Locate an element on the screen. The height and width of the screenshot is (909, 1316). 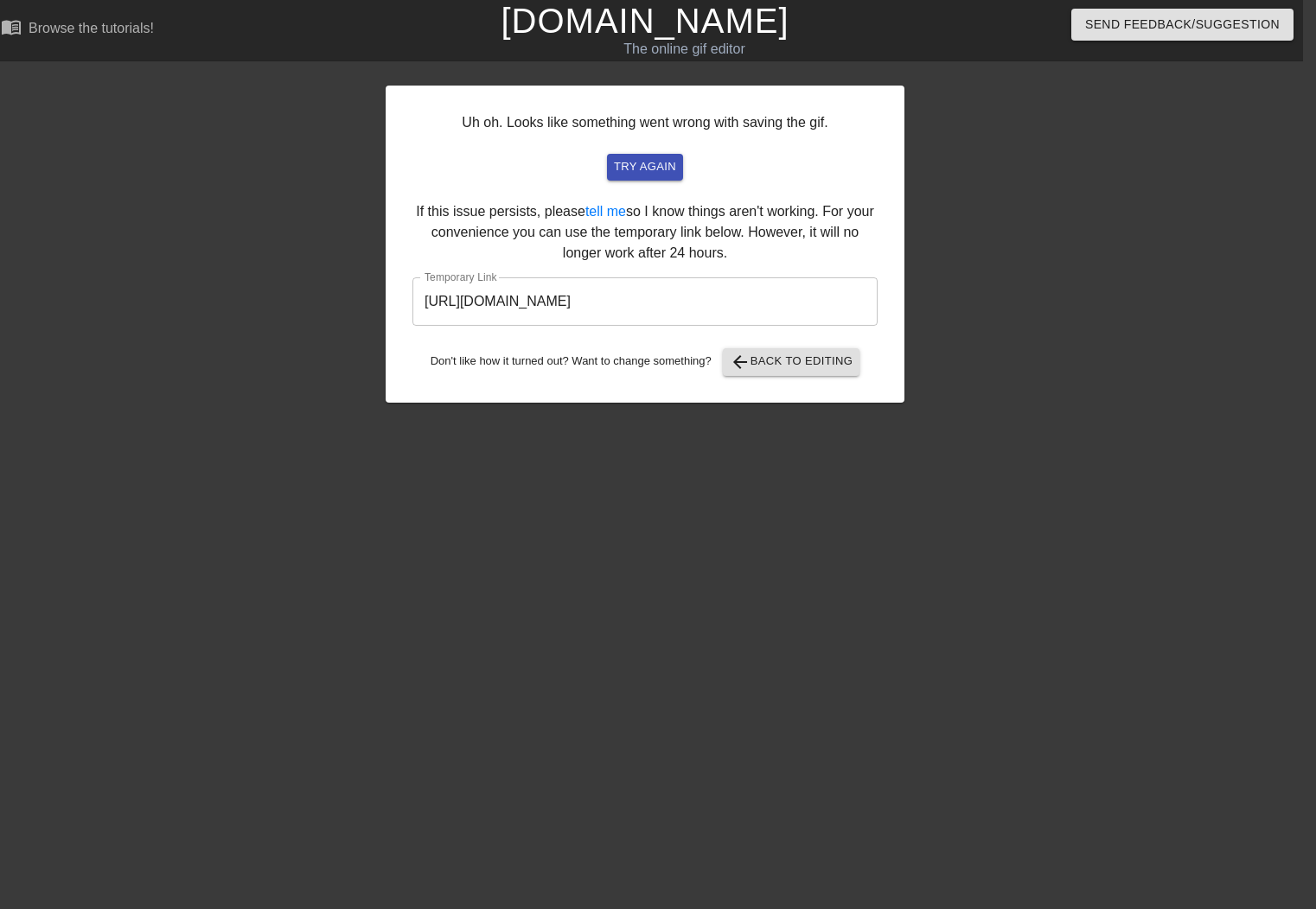
input: bare is located at coordinates (645, 301).